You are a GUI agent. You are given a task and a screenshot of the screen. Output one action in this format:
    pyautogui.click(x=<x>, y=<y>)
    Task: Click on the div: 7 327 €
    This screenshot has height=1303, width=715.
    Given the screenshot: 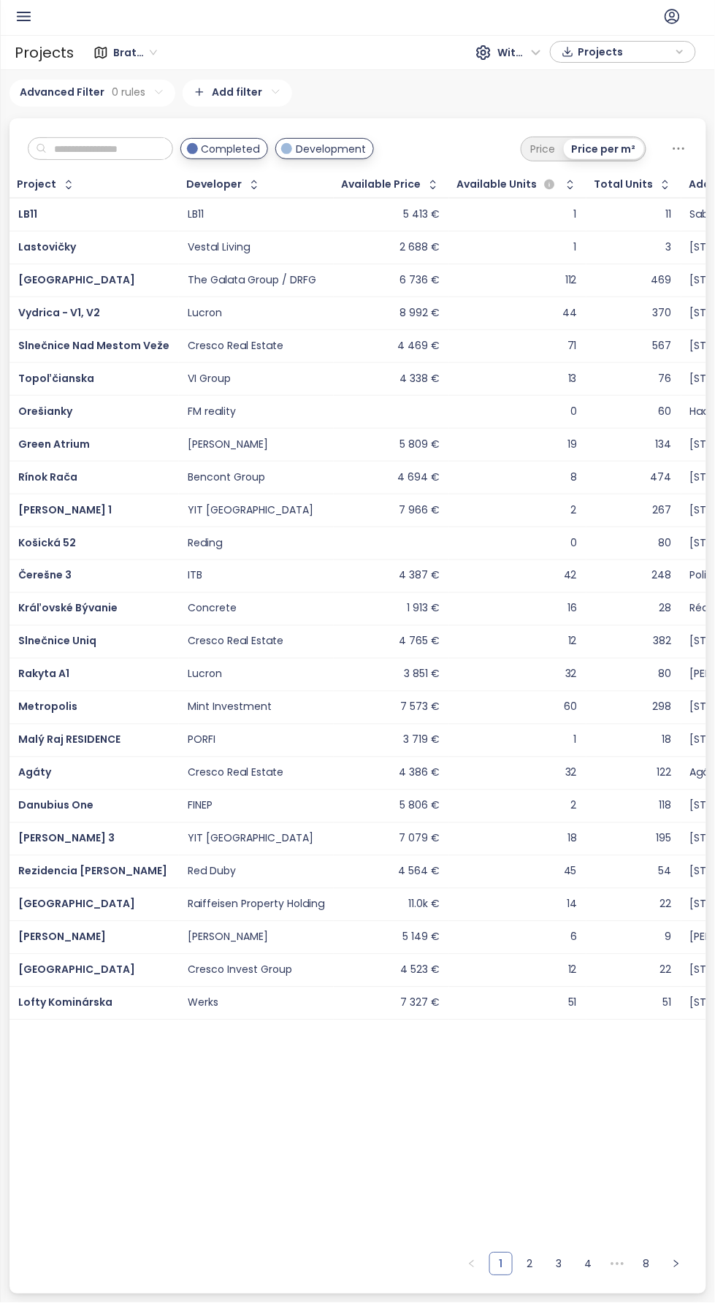 What is the action you would take?
    pyautogui.click(x=420, y=1003)
    